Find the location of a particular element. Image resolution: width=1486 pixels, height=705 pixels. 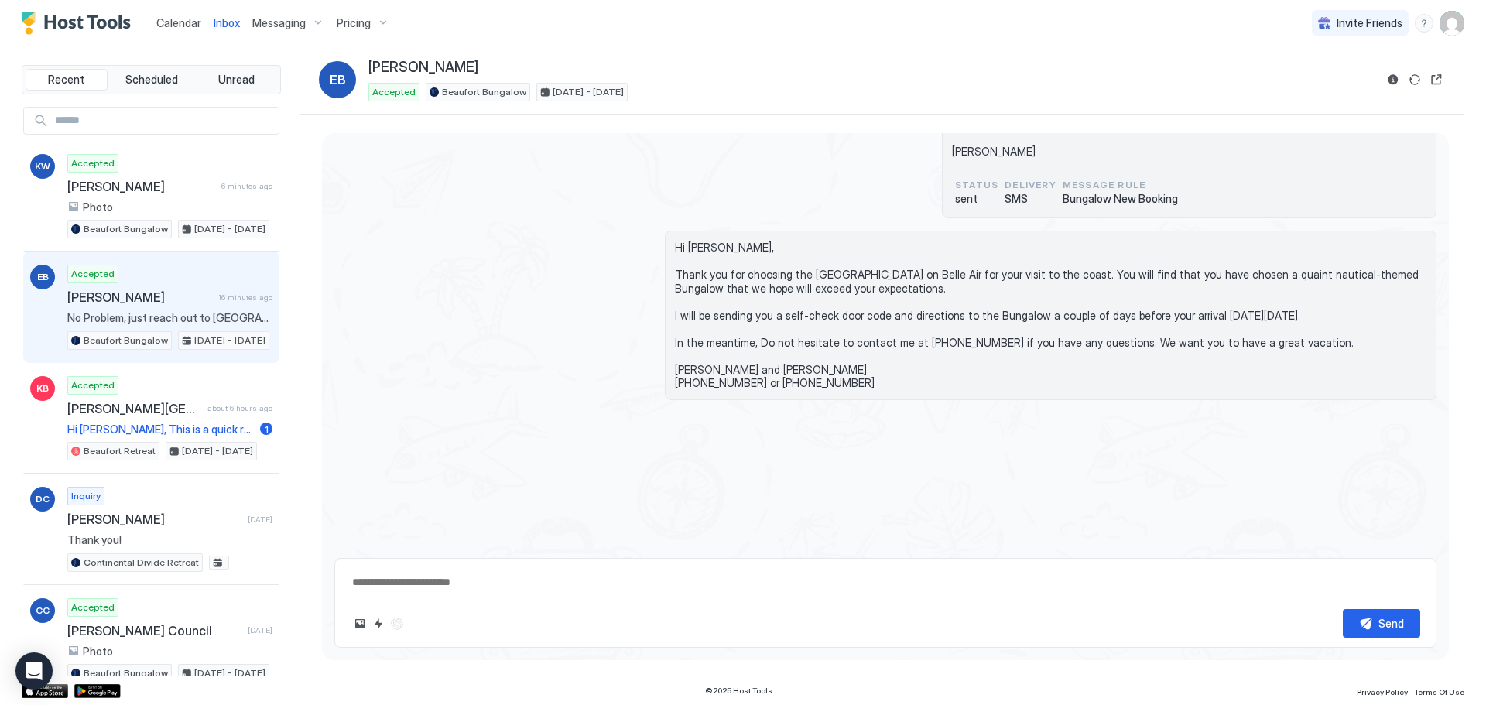

span: 16 minutes ago is located at coordinates (245, 297).